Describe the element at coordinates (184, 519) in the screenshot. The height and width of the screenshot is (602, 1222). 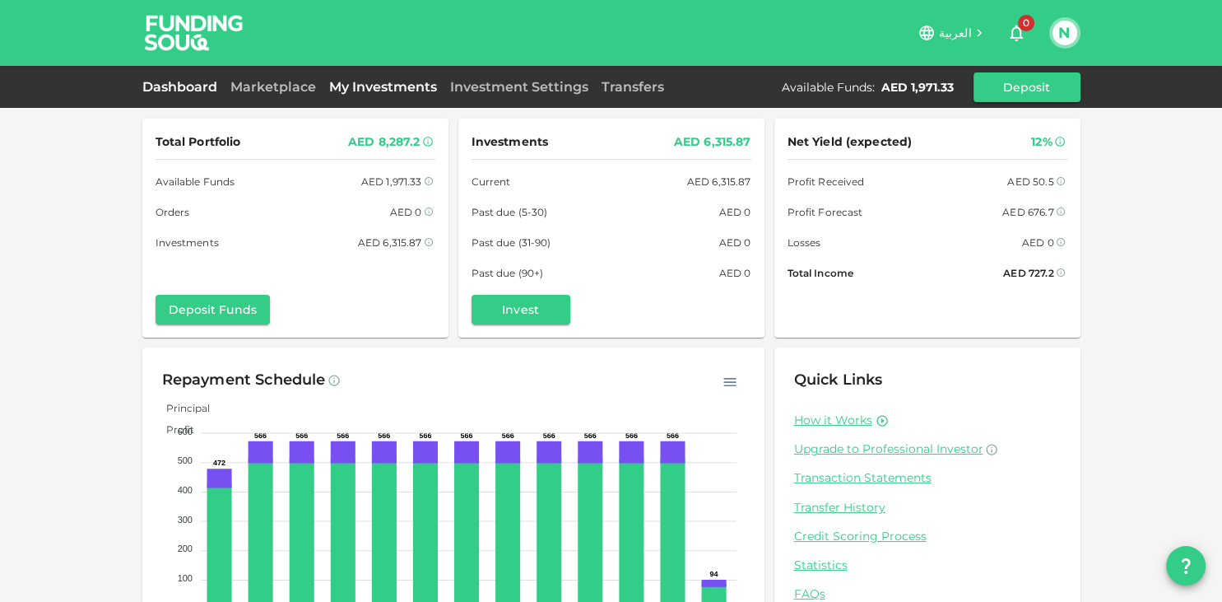
I see `tspan: 300` at that location.